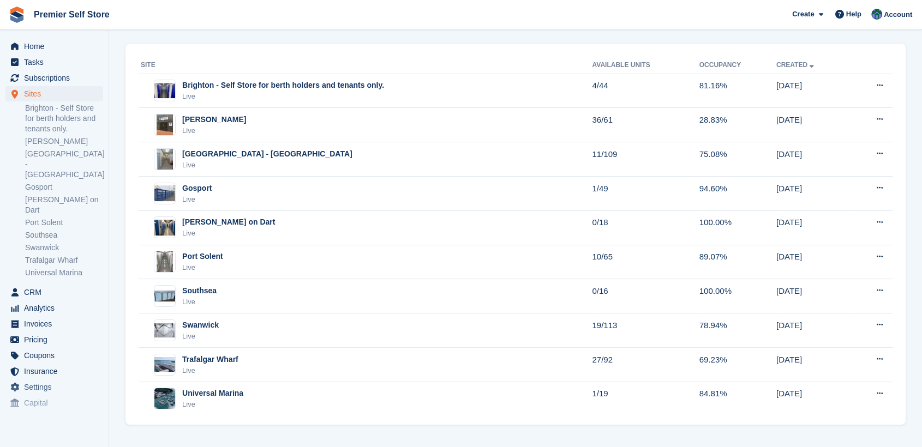  What do you see at coordinates (71, 14) in the screenshot?
I see `a: Premier Self Store` at bounding box center [71, 14].